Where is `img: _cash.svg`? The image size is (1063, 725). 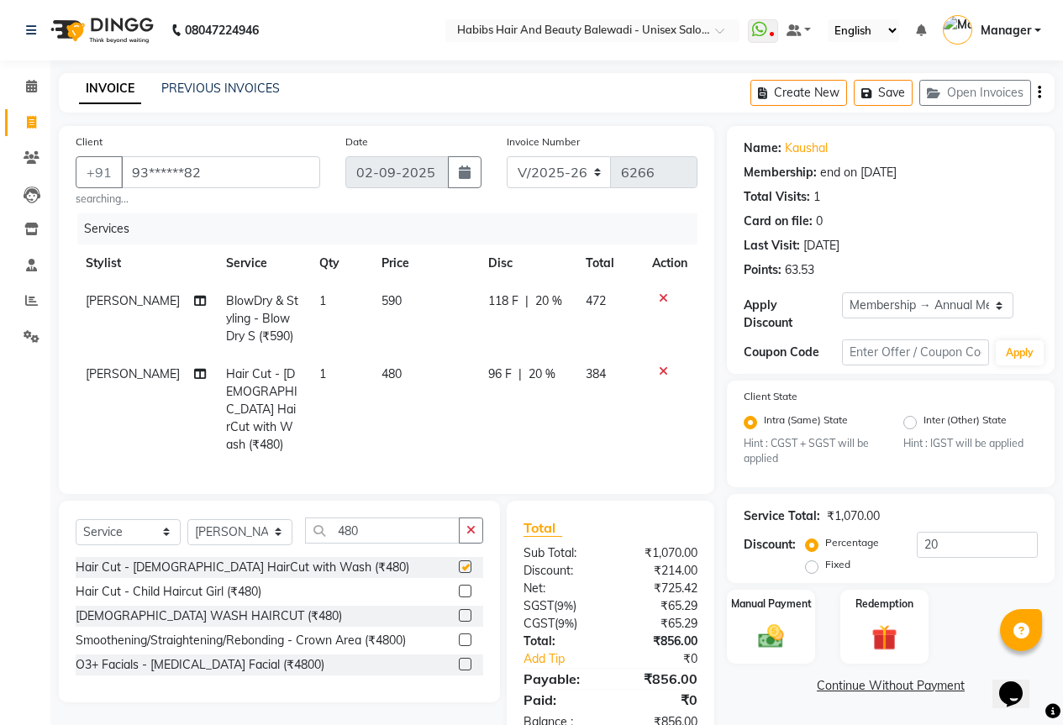
img: _cash.svg is located at coordinates (771, 636).